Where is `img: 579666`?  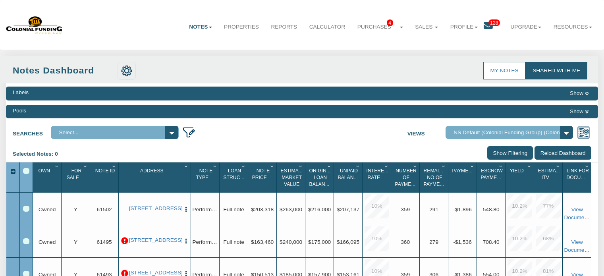
img: 579666 is located at coordinates (34, 25).